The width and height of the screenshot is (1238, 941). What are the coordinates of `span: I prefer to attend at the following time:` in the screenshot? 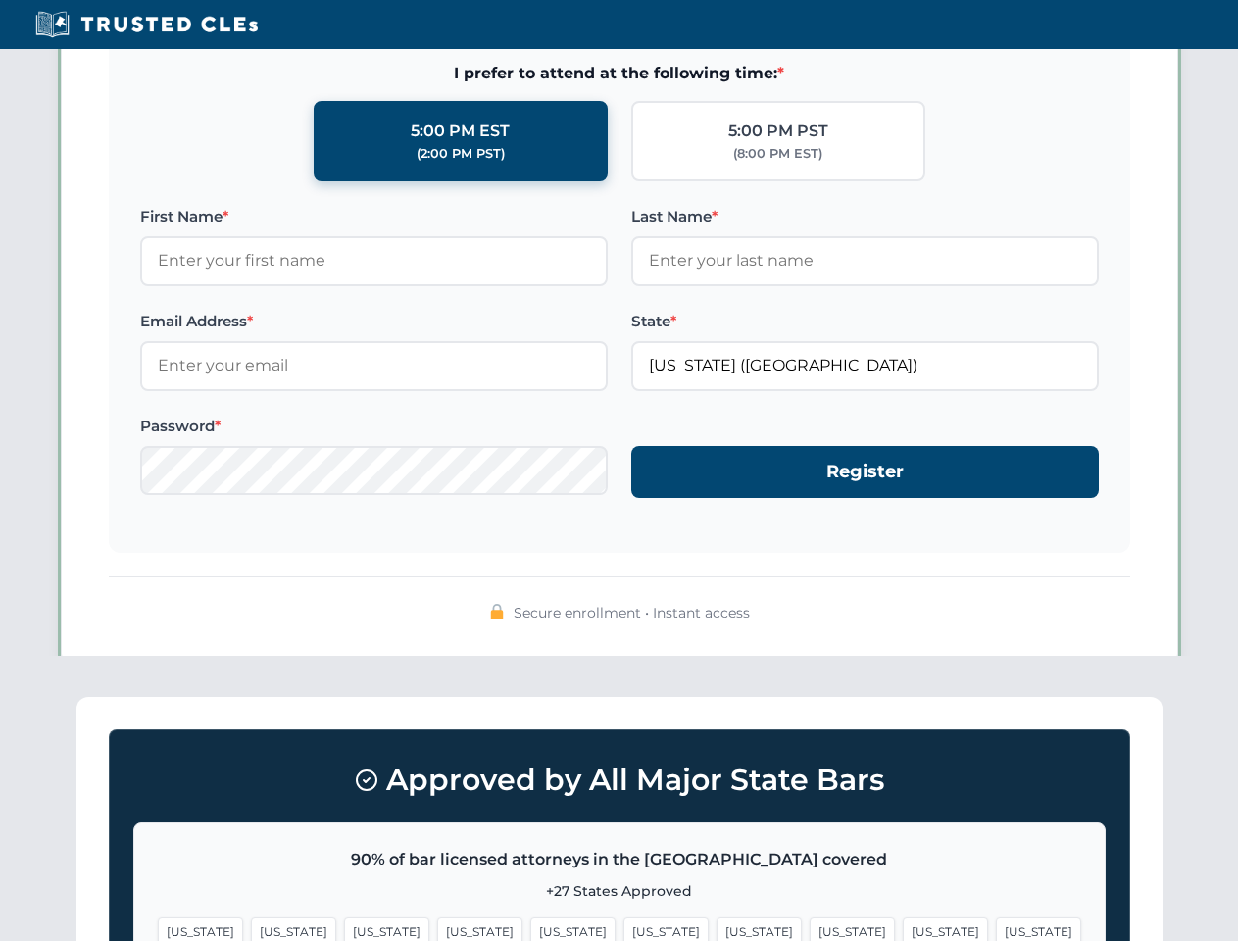 It's located at (620, 74).